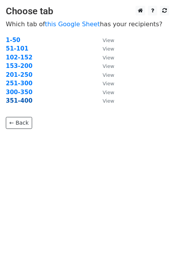 The image size is (175, 274). I want to click on strong: 102-152, so click(19, 58).